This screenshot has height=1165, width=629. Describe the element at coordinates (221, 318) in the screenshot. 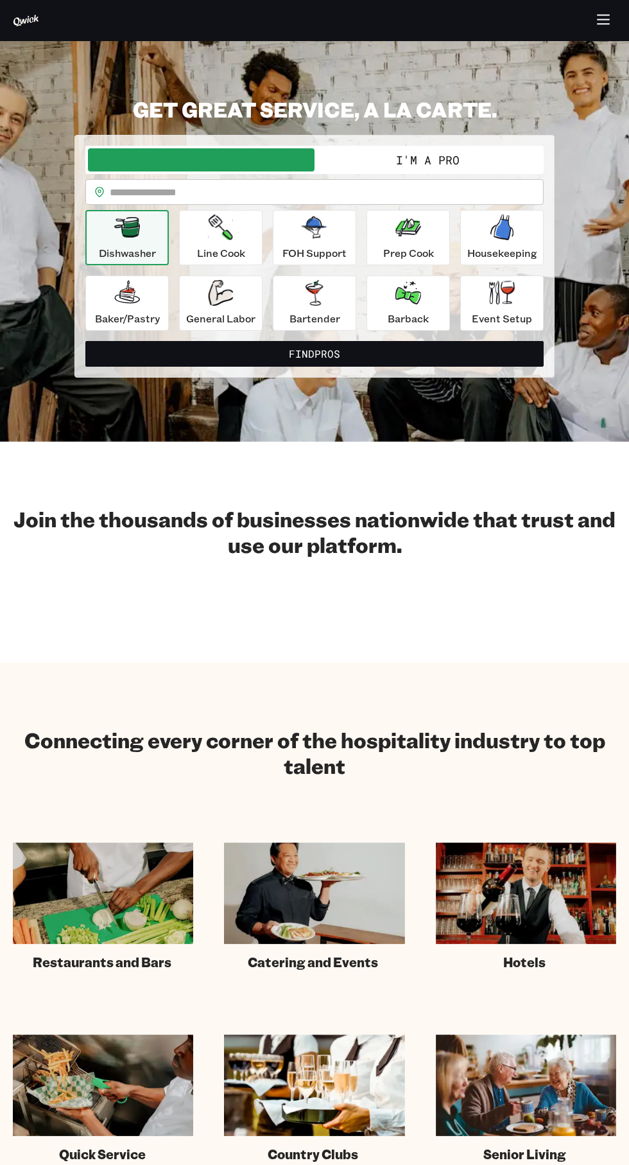

I see `p: General Labor` at that location.